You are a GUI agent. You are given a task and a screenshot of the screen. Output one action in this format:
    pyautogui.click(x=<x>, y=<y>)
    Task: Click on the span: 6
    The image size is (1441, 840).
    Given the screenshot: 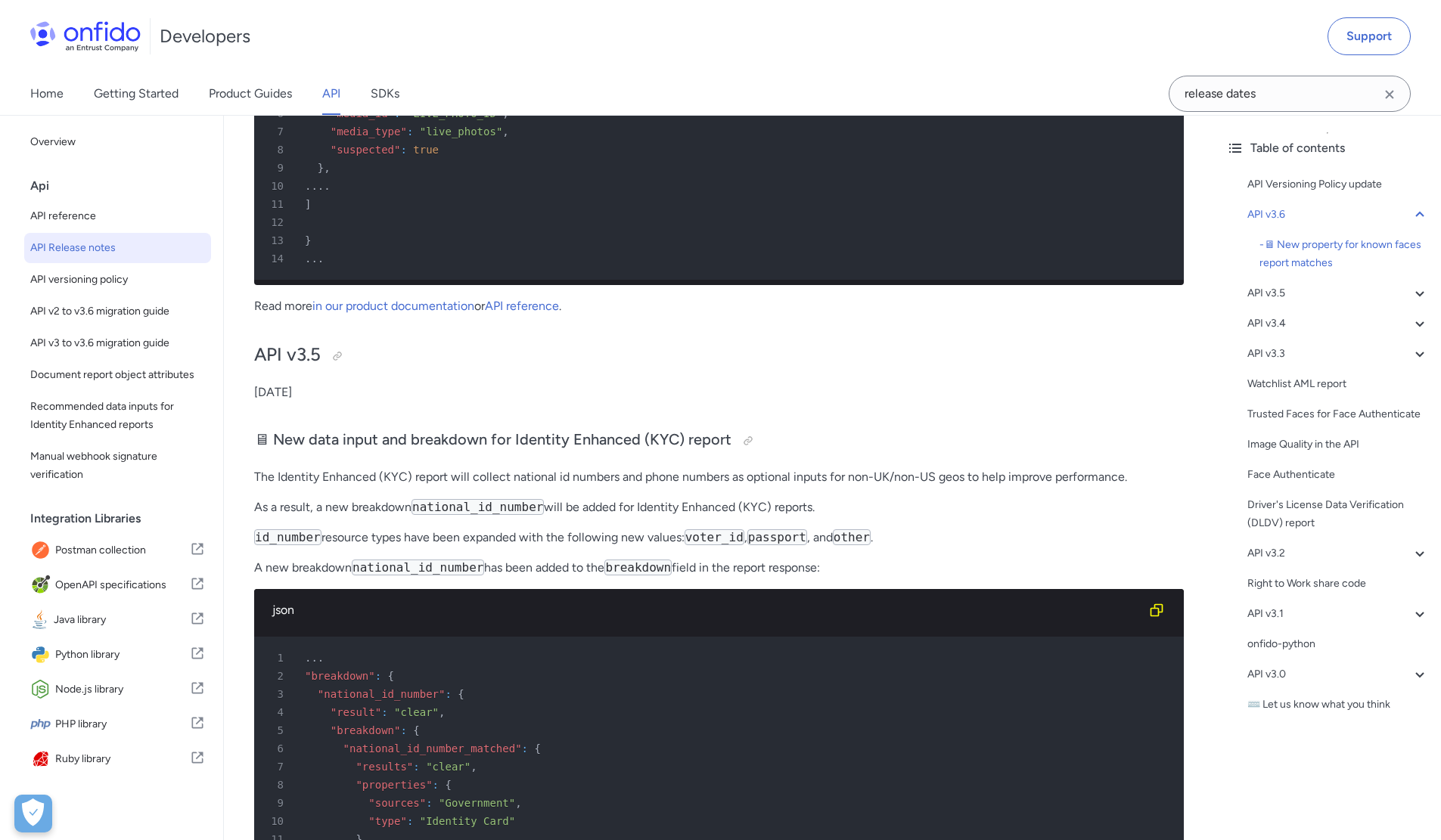 What is the action you would take?
    pyautogui.click(x=277, y=749)
    